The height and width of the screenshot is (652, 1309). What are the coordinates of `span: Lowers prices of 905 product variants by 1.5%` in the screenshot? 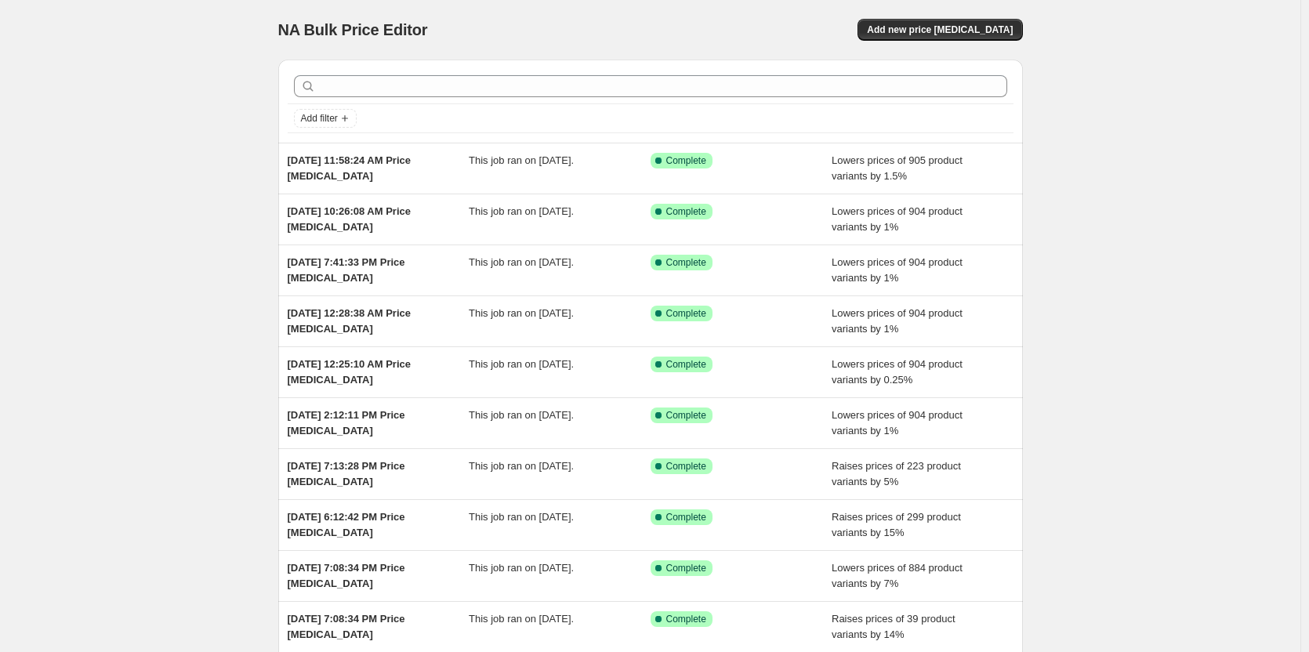 It's located at (897, 168).